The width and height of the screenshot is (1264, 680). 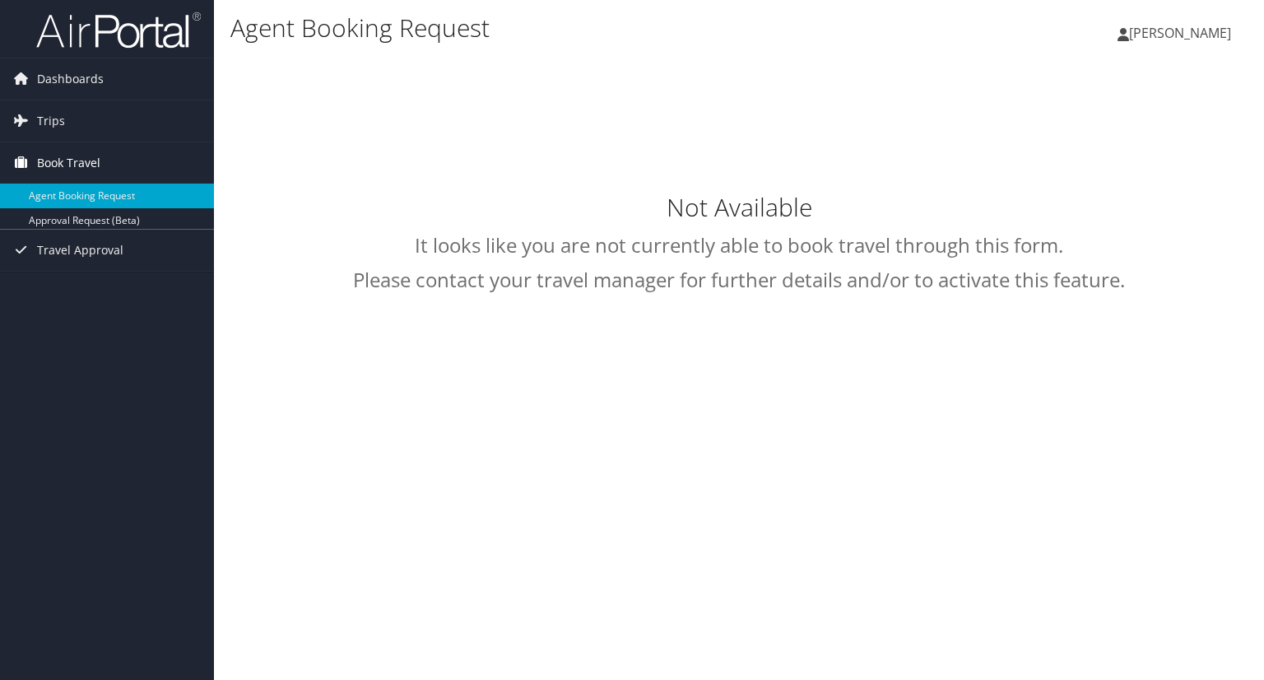 What do you see at coordinates (68, 163) in the screenshot?
I see `span: Book Travel` at bounding box center [68, 163].